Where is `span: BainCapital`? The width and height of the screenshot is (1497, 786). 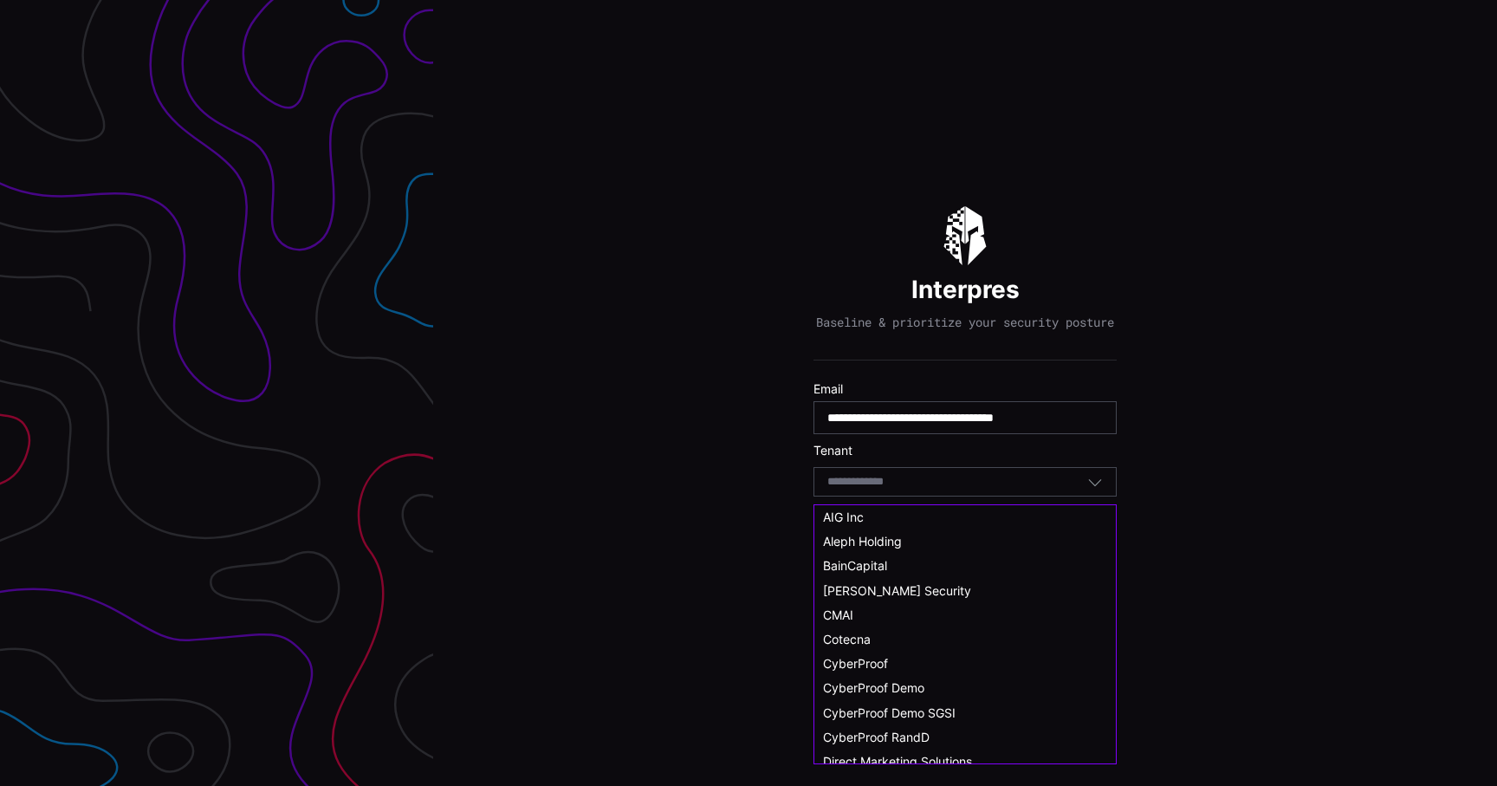 span: BainCapital is located at coordinates (855, 565).